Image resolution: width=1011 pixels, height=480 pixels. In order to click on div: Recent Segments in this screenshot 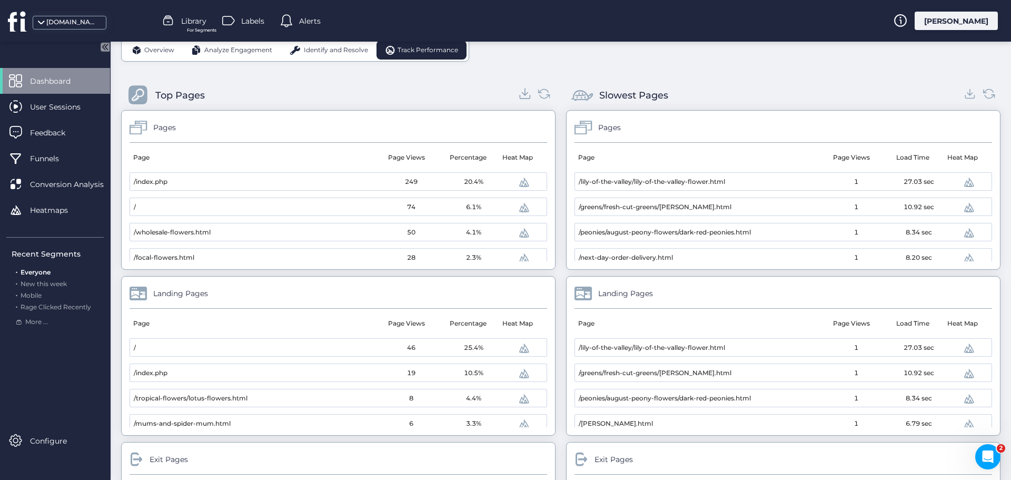, I will do `click(57, 254)`.